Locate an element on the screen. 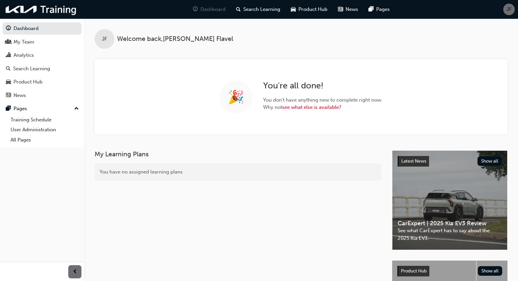  a: User Administration is located at coordinates (44, 130).